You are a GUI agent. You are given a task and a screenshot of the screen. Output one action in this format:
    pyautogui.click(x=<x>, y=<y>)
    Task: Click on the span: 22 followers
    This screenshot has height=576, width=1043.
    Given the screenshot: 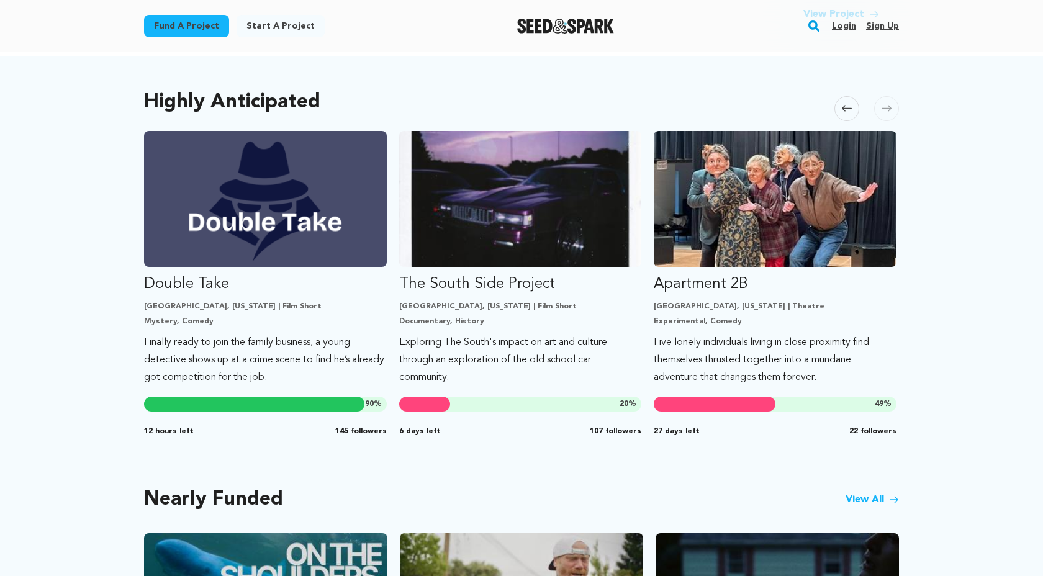 What is the action you would take?
    pyautogui.click(x=873, y=432)
    